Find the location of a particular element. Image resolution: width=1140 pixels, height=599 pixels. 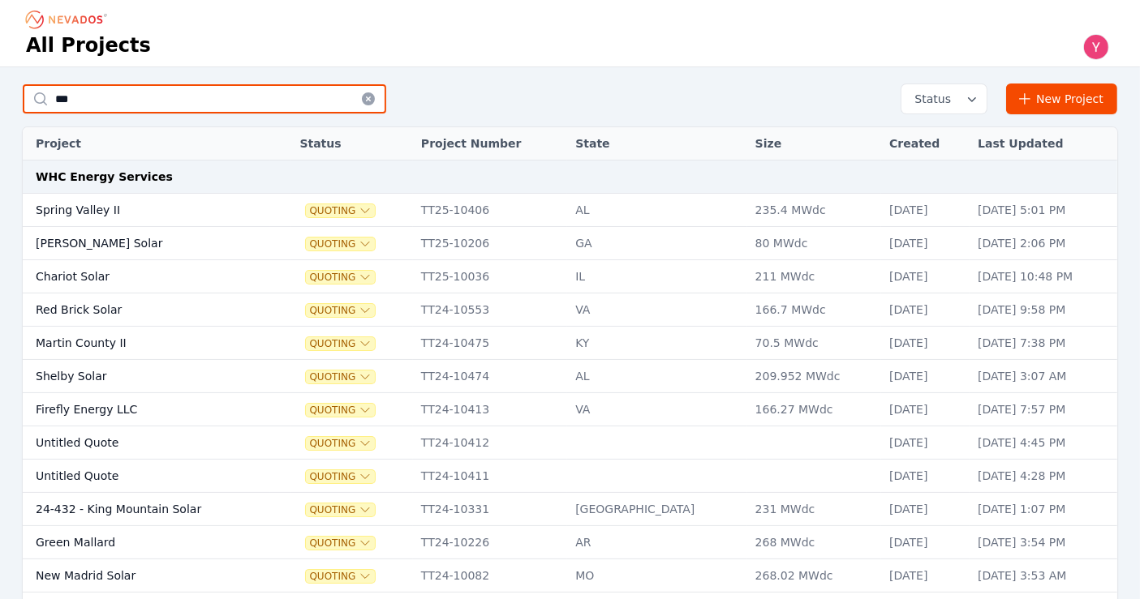

span: Status is located at coordinates (929, 99).